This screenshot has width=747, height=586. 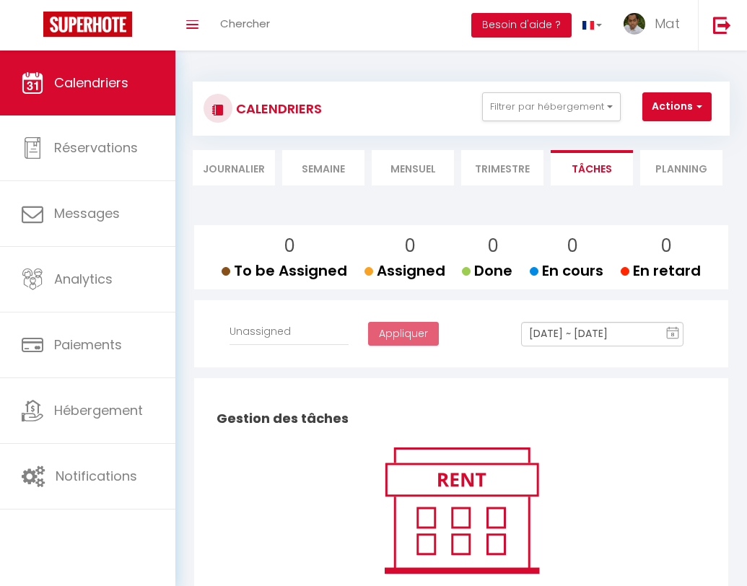 What do you see at coordinates (87, 213) in the screenshot?
I see `span: Messages` at bounding box center [87, 213].